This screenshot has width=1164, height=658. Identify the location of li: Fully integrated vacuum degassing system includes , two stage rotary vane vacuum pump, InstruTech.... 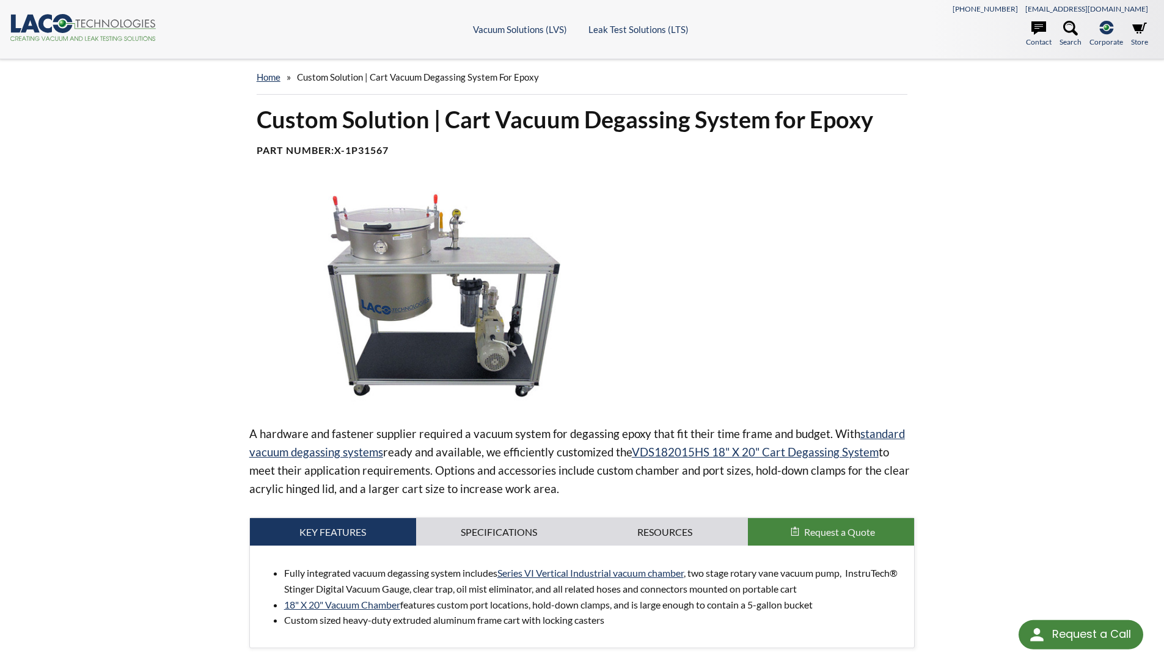
(595, 581).